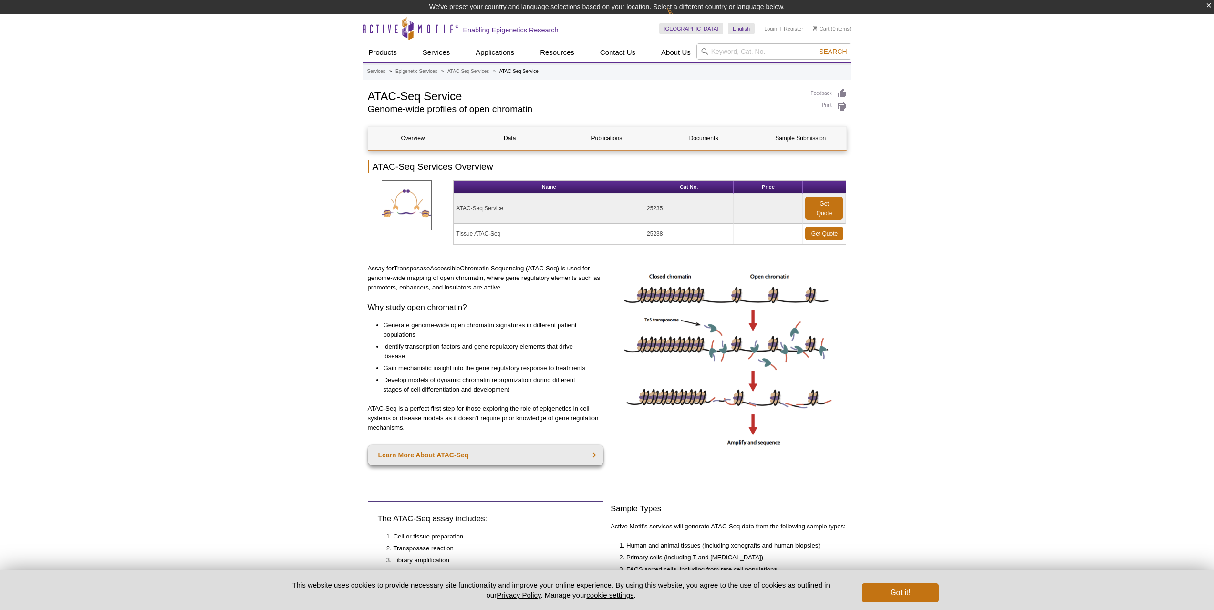 The image size is (1214, 610). What do you see at coordinates (679, 18) in the screenshot?
I see `img: Change Here` at bounding box center [679, 18].